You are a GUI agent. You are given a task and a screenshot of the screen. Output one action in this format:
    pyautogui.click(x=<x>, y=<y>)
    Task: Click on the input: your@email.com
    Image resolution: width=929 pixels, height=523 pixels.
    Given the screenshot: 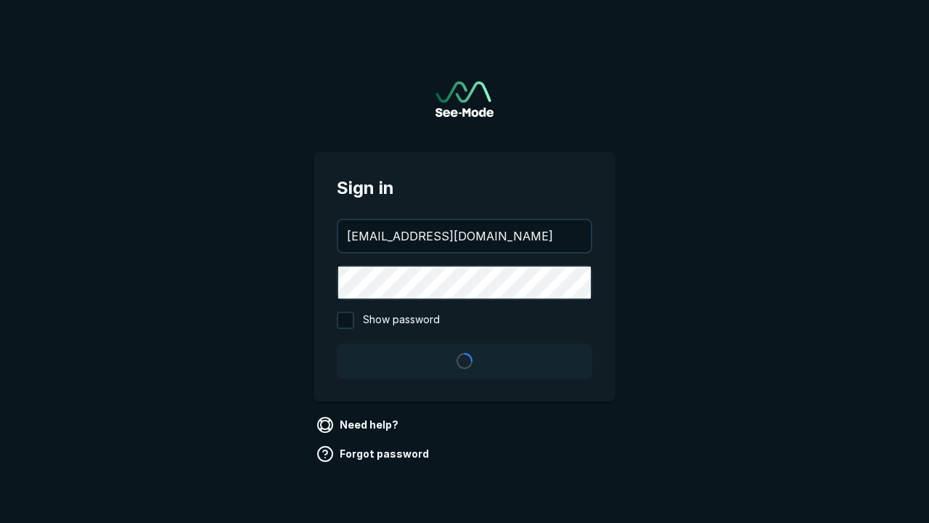 What is the action you would take?
    pyautogui.click(x=465, y=236)
    